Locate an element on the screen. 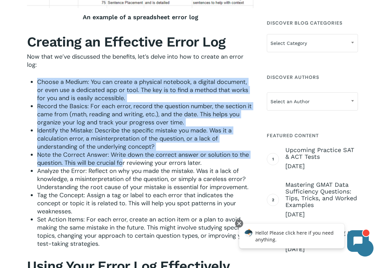 This screenshot has width=385, height=268. img: Avatar is located at coordinates (17, 15).